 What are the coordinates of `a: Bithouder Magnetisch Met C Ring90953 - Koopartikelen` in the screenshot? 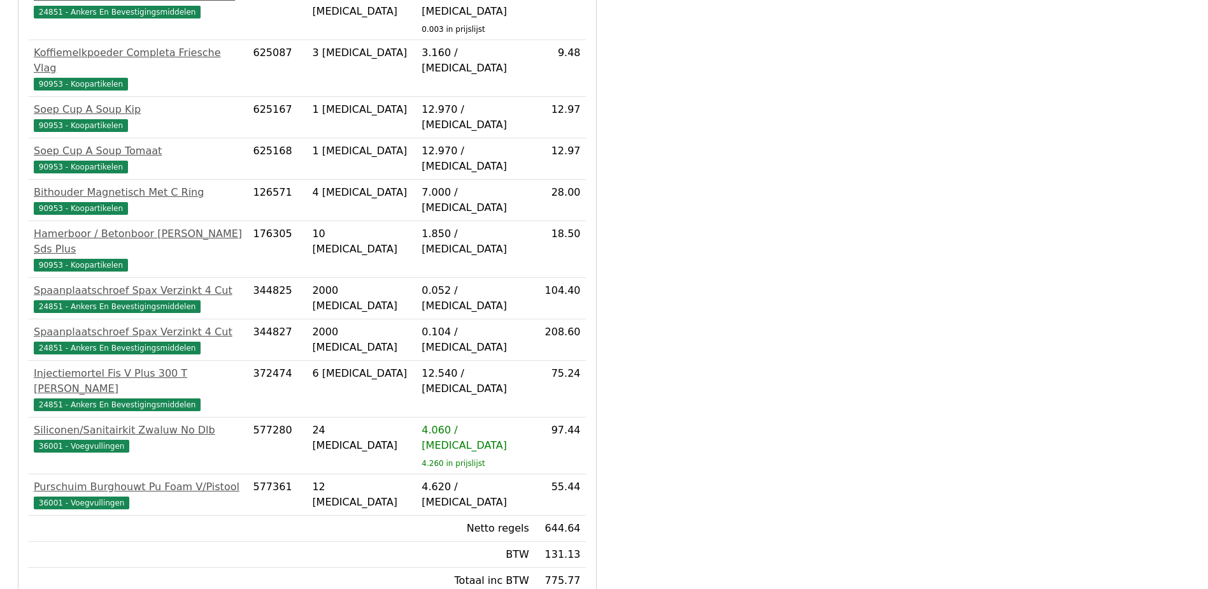 It's located at (138, 200).